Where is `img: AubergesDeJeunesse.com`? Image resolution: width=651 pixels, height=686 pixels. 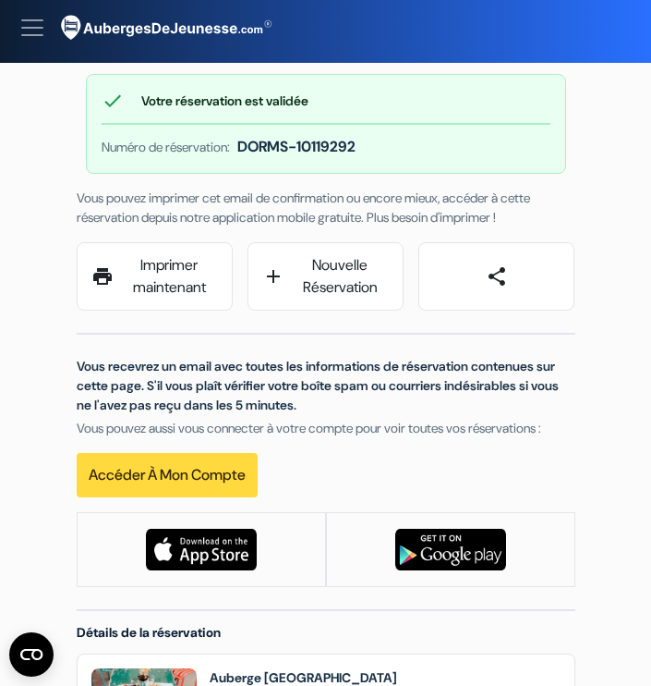
img: AubergesDeJeunesse.com is located at coordinates (164, 28).